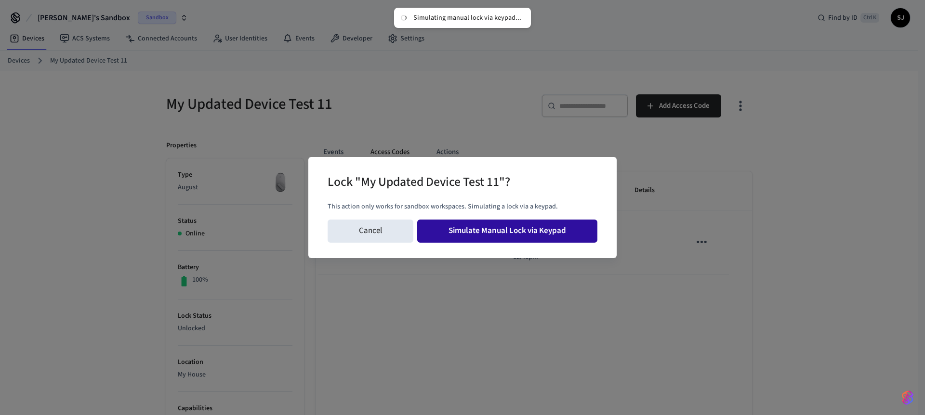 This screenshot has width=925, height=415. I want to click on button: Cancel, so click(371, 231).